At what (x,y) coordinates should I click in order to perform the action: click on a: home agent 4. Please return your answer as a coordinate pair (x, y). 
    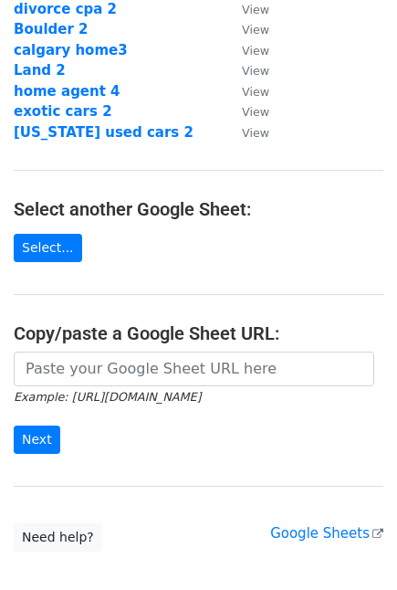
    Looking at the image, I should click on (67, 91).